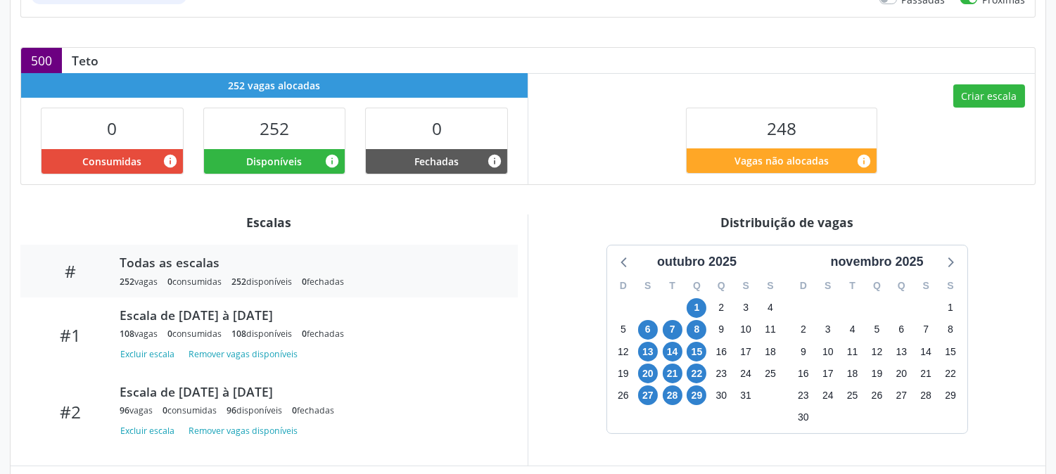 The width and height of the screenshot is (1056, 474). What do you see at coordinates (746, 330) in the screenshot?
I see `span: sexta-feira, 10 de outubro de 2025` at bounding box center [746, 330].